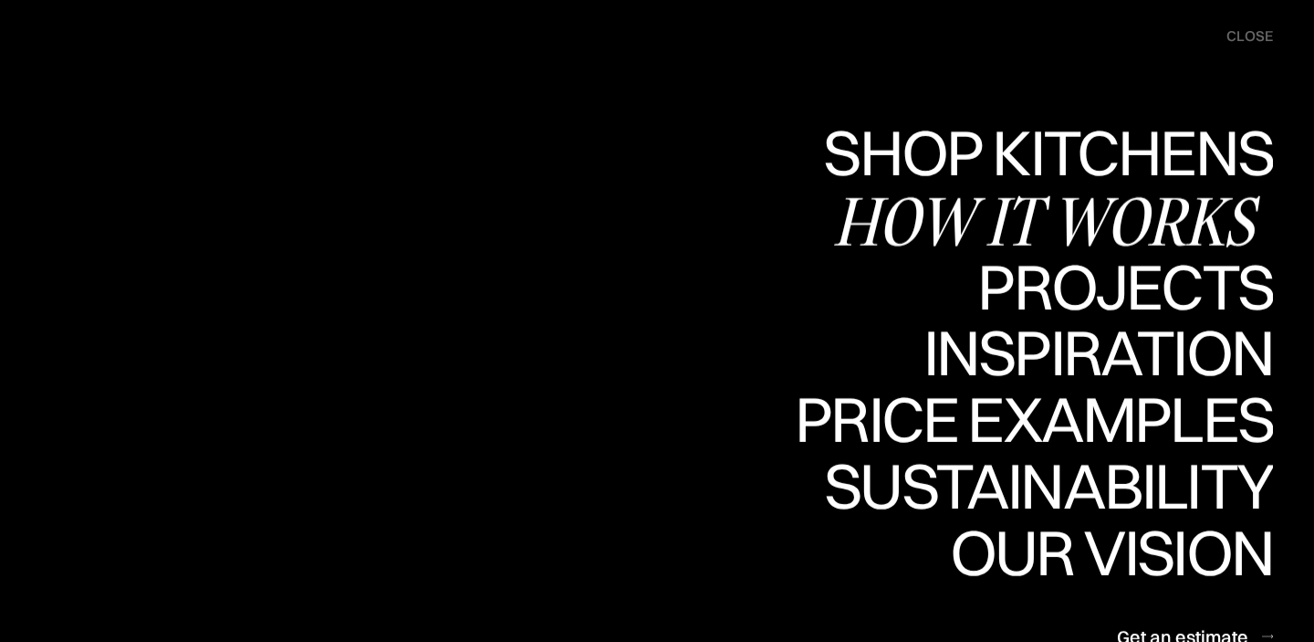  Describe the element at coordinates (1240, 37) in the screenshot. I see `div: menu` at that location.